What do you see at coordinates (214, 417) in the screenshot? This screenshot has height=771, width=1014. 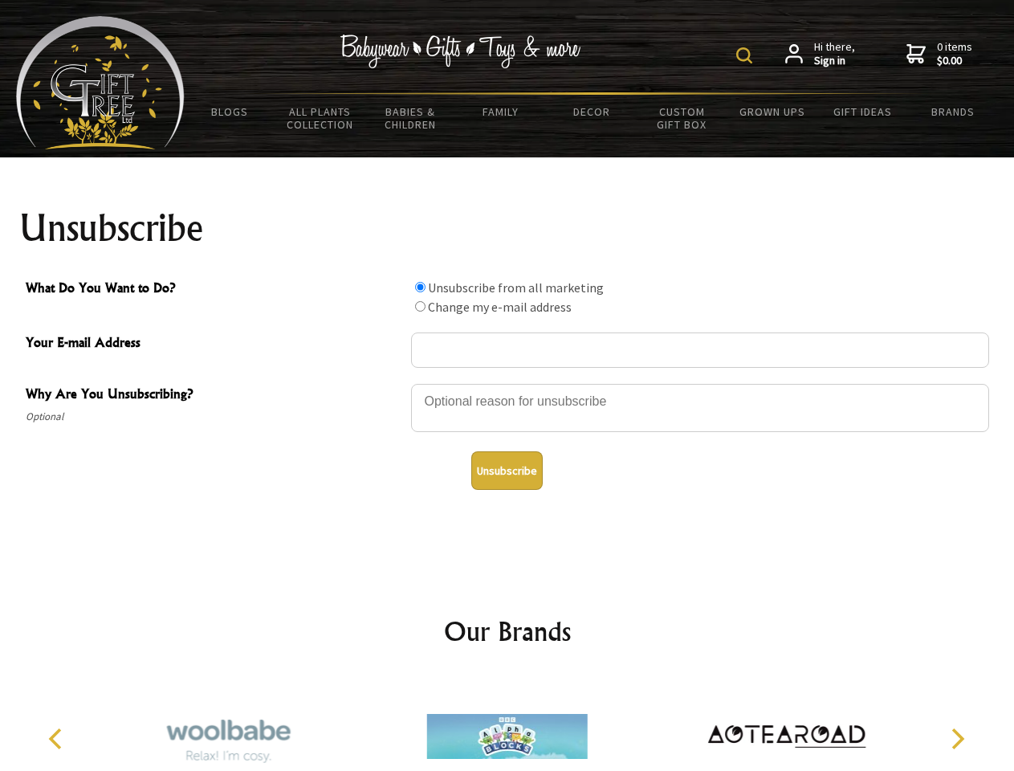 I see `span: Optional` at bounding box center [214, 417].